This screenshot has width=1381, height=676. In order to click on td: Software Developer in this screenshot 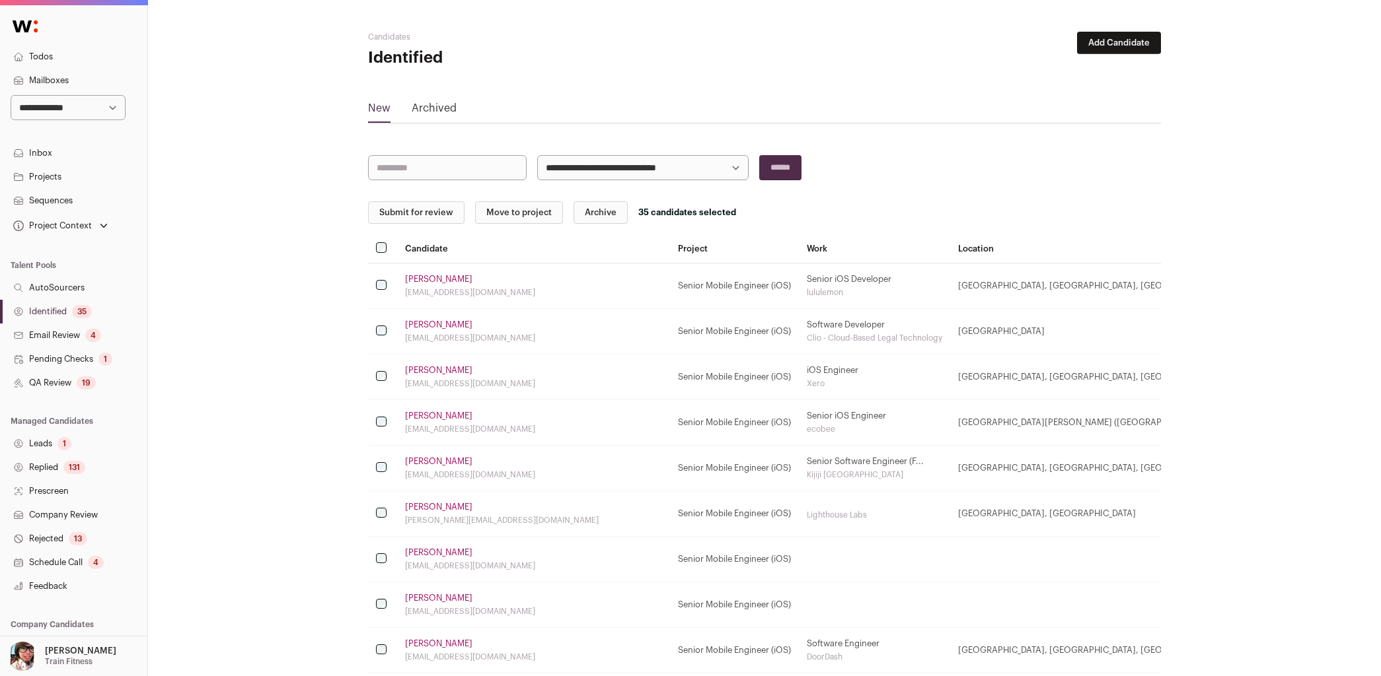, I will do `click(874, 331)`.